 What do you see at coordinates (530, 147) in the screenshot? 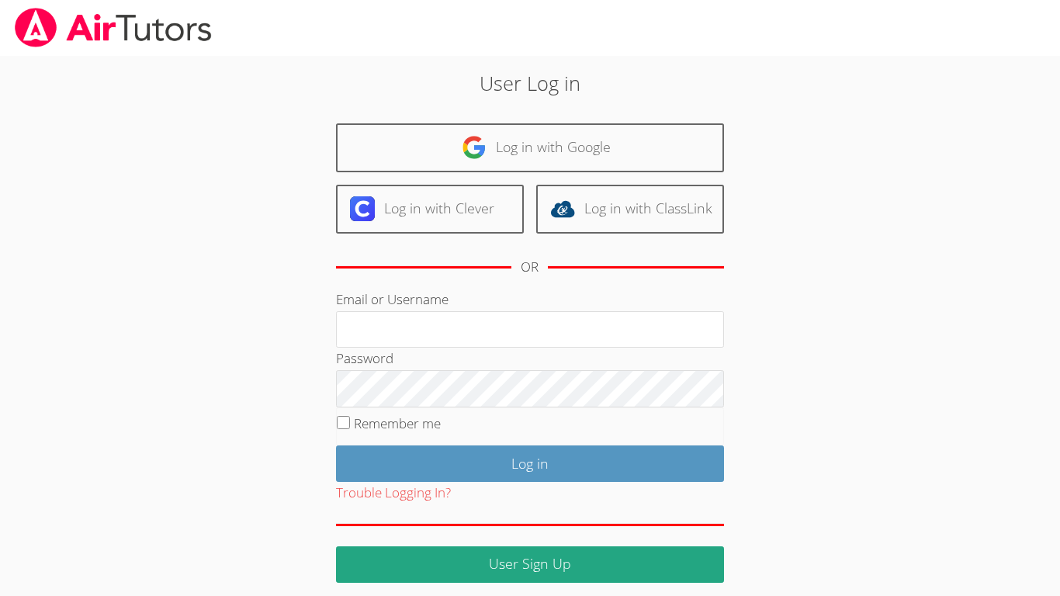
I see `a: Log in with Google` at bounding box center [530, 147].